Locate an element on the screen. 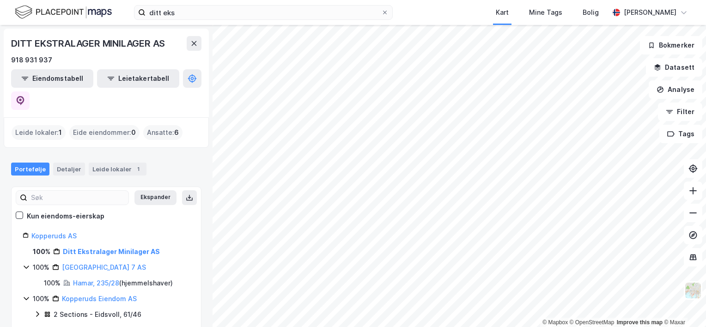 The width and height of the screenshot is (706, 327). div: 918 931 937 is located at coordinates (31, 60).